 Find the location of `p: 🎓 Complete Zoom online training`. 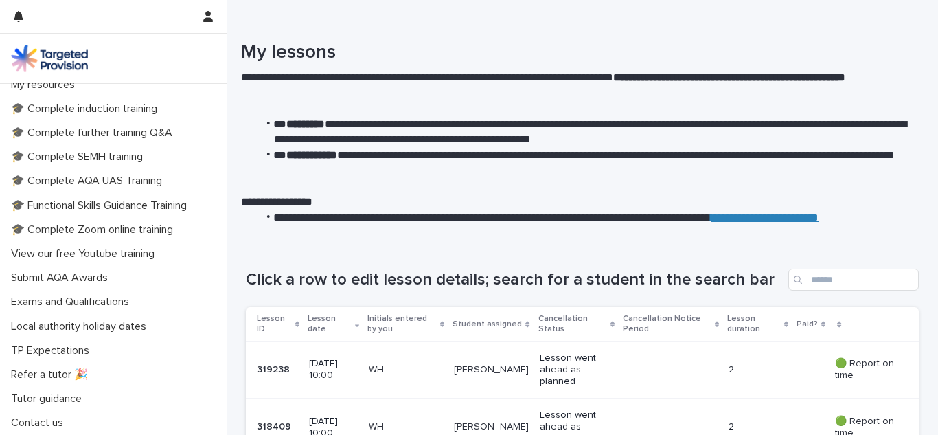

p: 🎓 Complete Zoom online training is located at coordinates (95, 229).